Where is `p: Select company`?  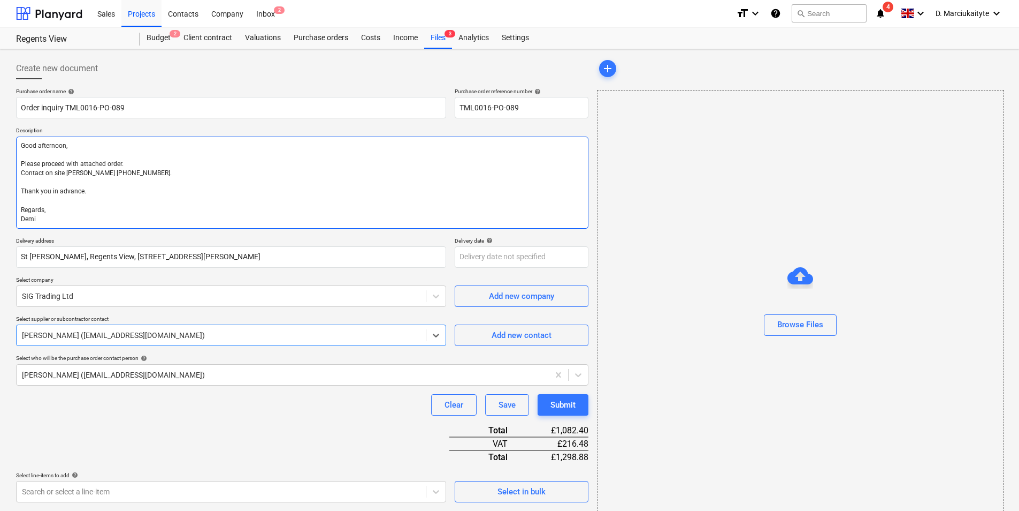
p: Select company is located at coordinates (231, 280).